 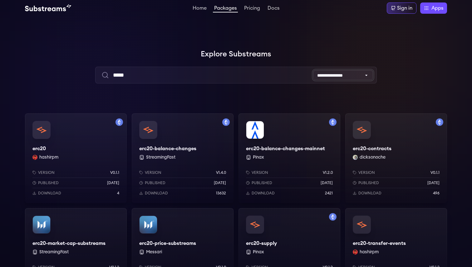 What do you see at coordinates (225, 9) in the screenshot?
I see `a: Packages` at bounding box center [225, 9].